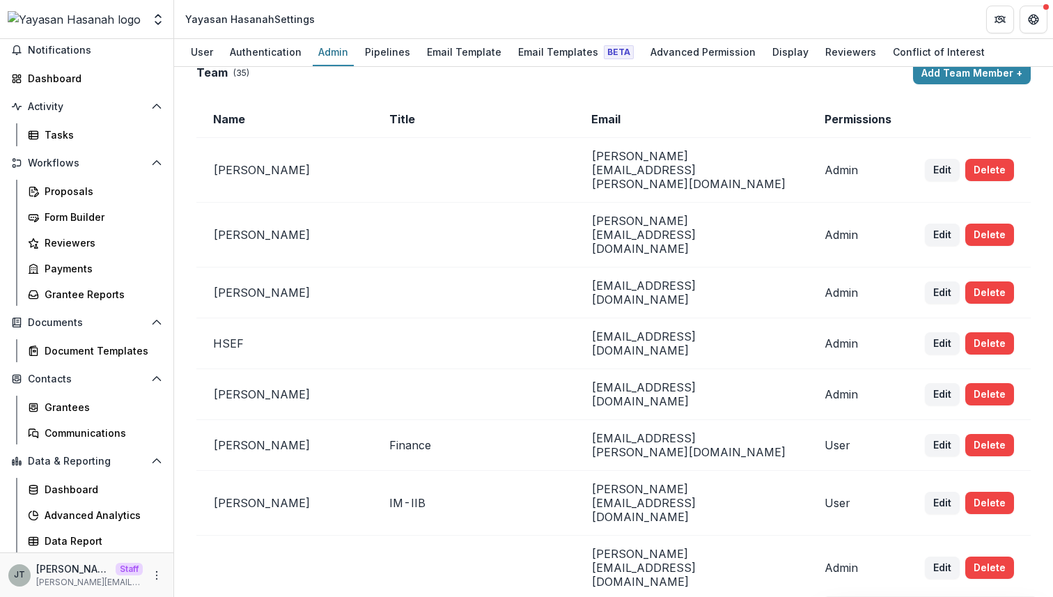 The width and height of the screenshot is (1053, 597). Describe the element at coordinates (703, 52) in the screenshot. I see `div: Advanced Permission` at that location.